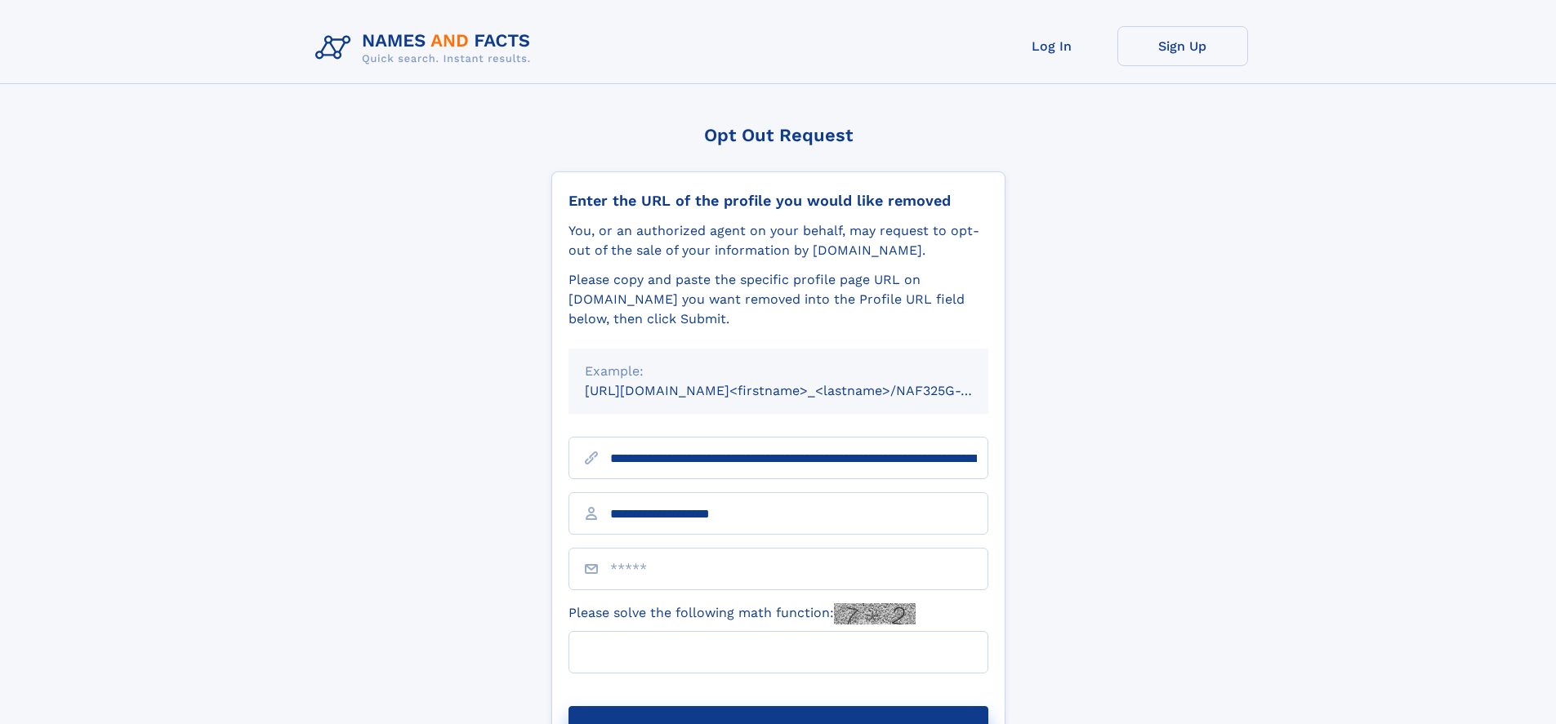 This screenshot has height=724, width=1556. Describe the element at coordinates (778, 201) in the screenshot. I see `div: Enter the URL of the profile you would like removed` at that location.